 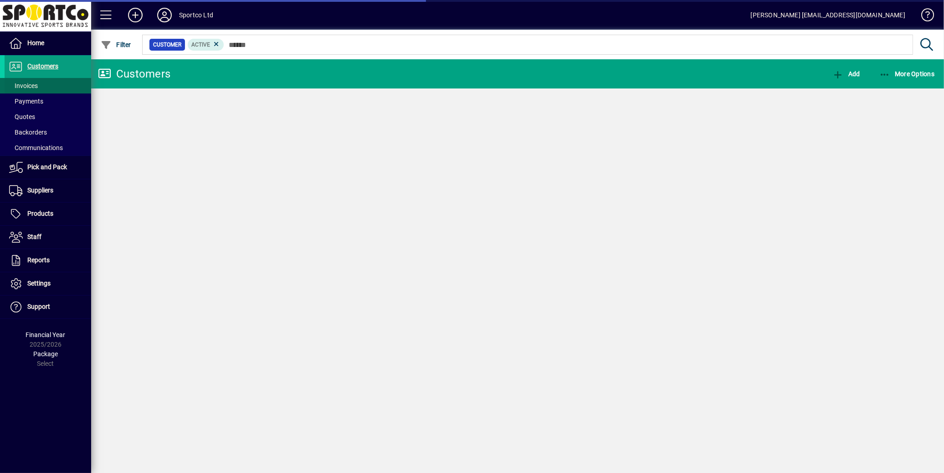 I want to click on span: Customers, so click(x=43, y=66).